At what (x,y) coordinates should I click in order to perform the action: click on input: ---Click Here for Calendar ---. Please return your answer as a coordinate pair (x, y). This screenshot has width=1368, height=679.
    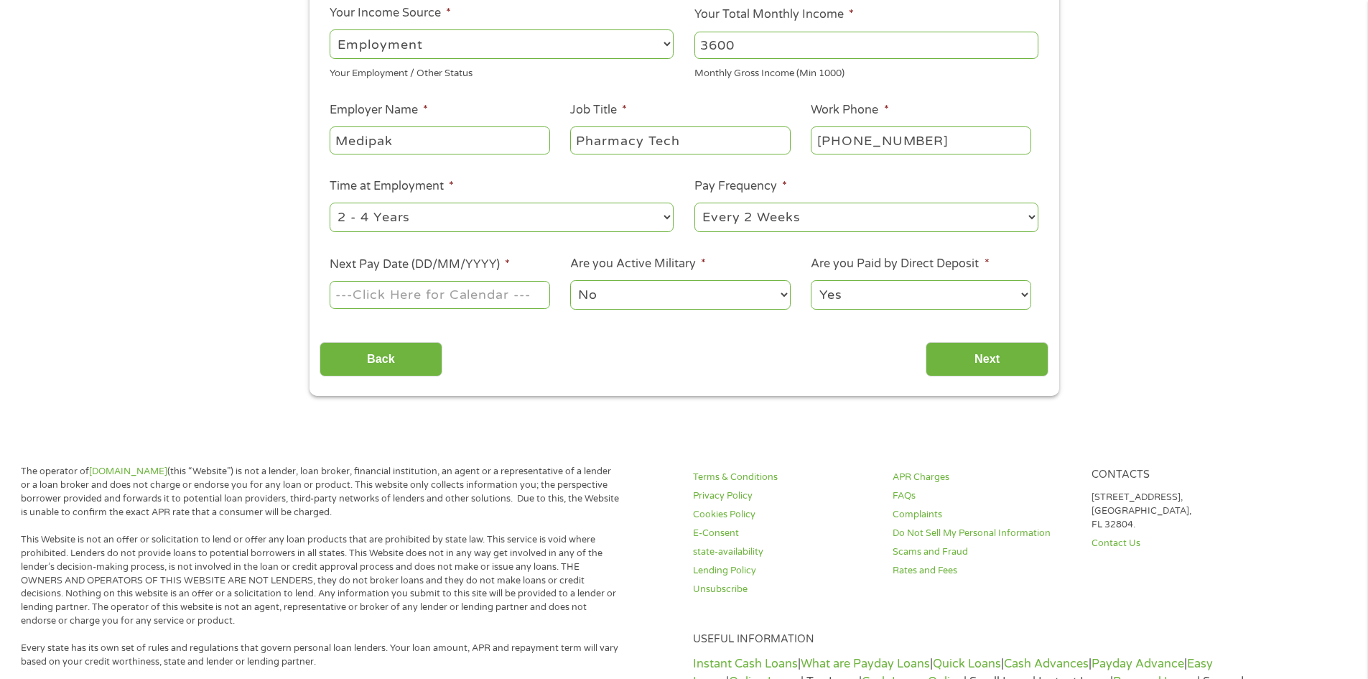
    Looking at the image, I should click on (440, 294).